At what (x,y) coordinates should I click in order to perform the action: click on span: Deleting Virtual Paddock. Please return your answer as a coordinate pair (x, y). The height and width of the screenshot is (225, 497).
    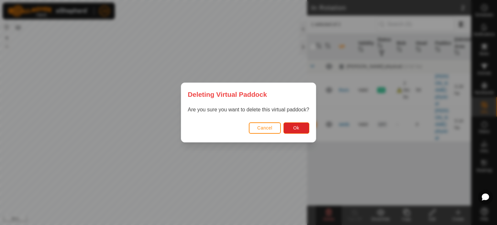
    Looking at the image, I should click on (227, 94).